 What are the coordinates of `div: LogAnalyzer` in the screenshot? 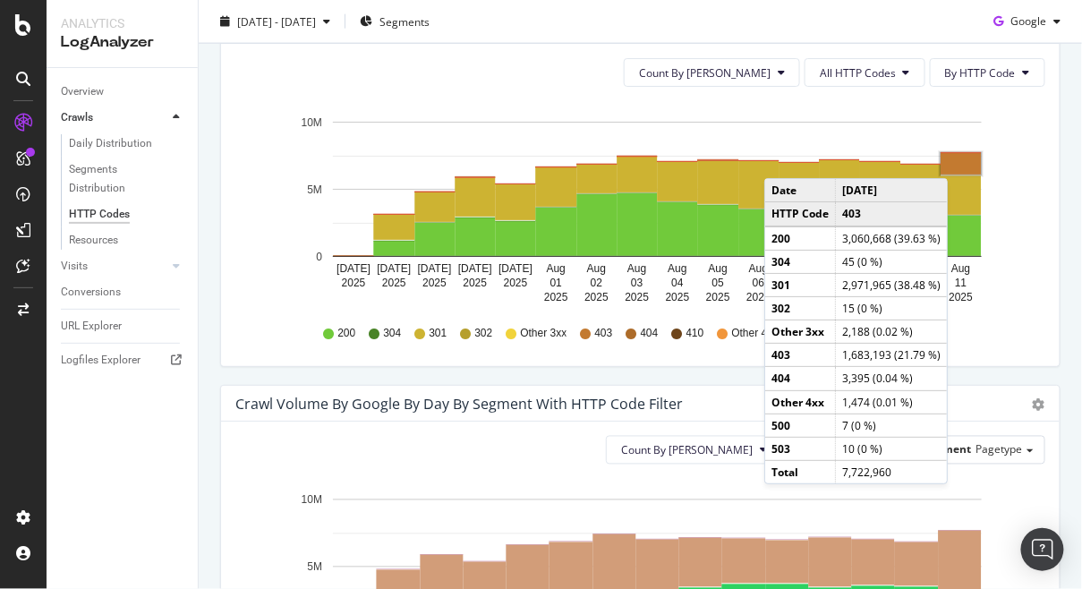 It's located at (122, 42).